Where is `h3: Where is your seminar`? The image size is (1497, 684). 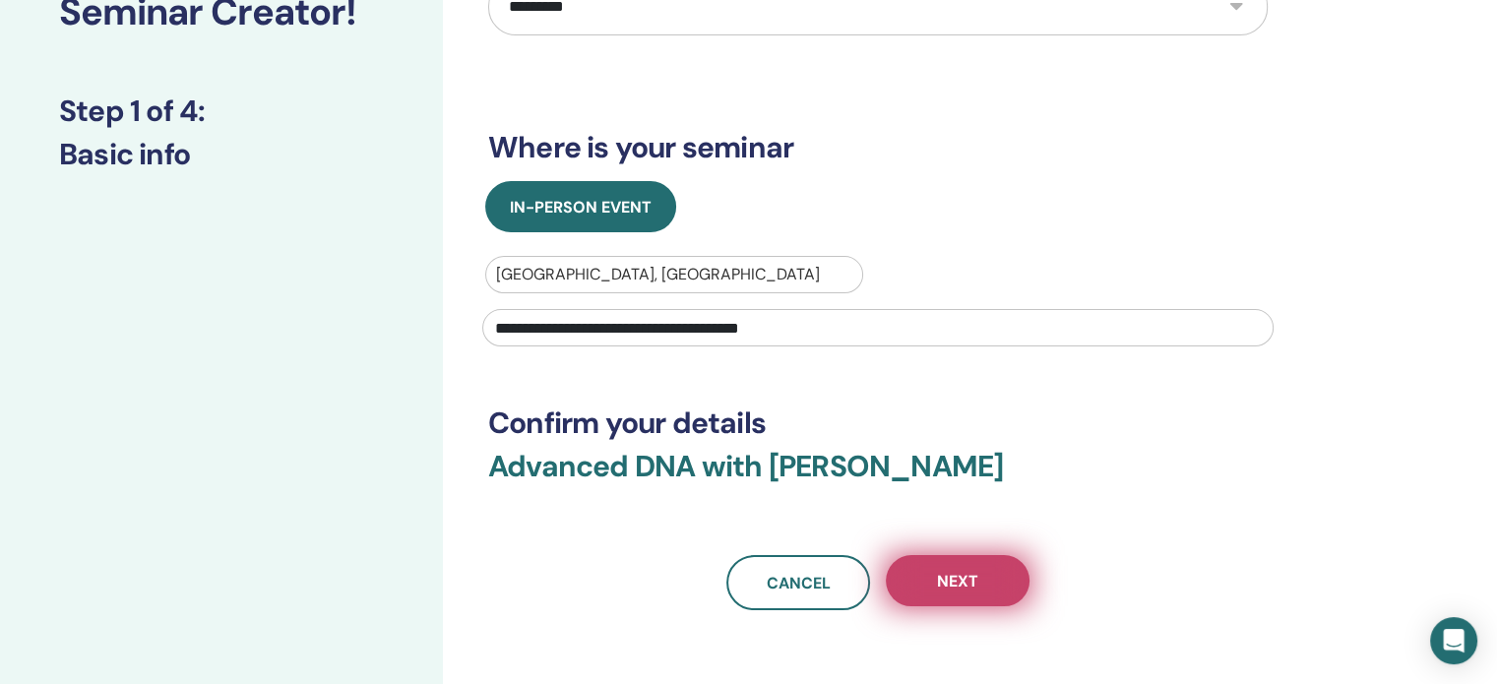 h3: Where is your seminar is located at coordinates (878, 148).